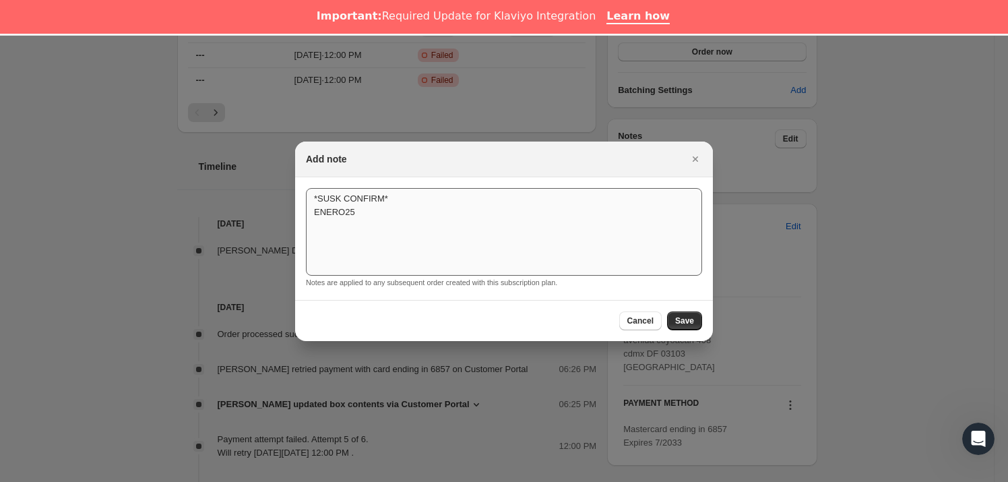 Image resolution: width=1008 pixels, height=482 pixels. I want to click on small: Notes are applied to any subsequent order created with this subscription plan., so click(431, 282).